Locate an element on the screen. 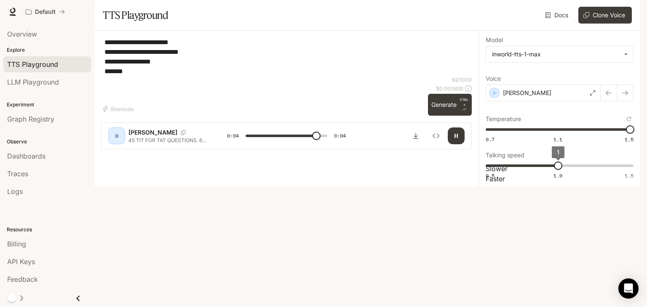  p: Faster is located at coordinates (559, 179).